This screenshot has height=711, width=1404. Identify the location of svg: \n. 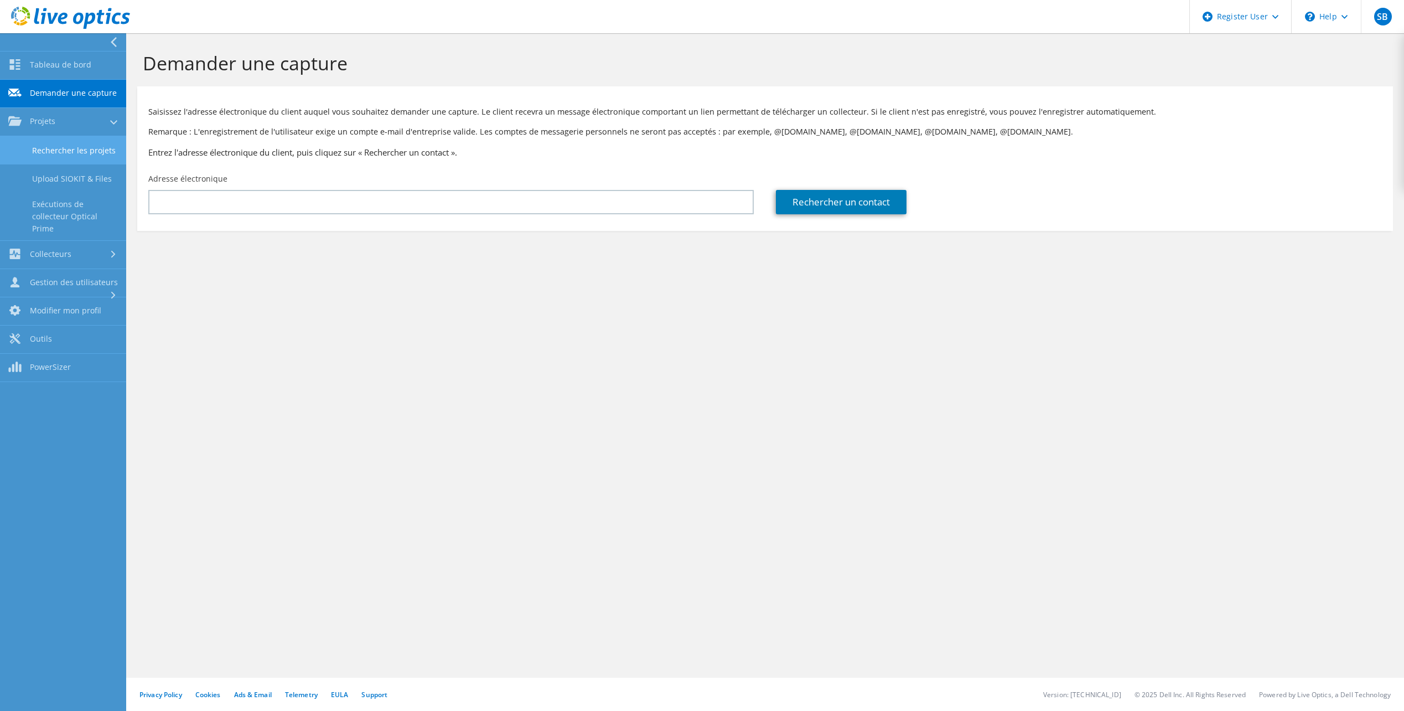
(1310, 17).